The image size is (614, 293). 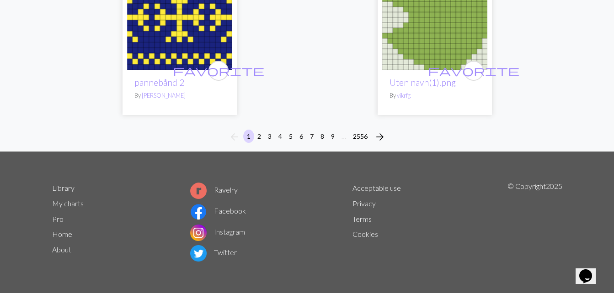 I want to click on button: 6, so click(x=301, y=136).